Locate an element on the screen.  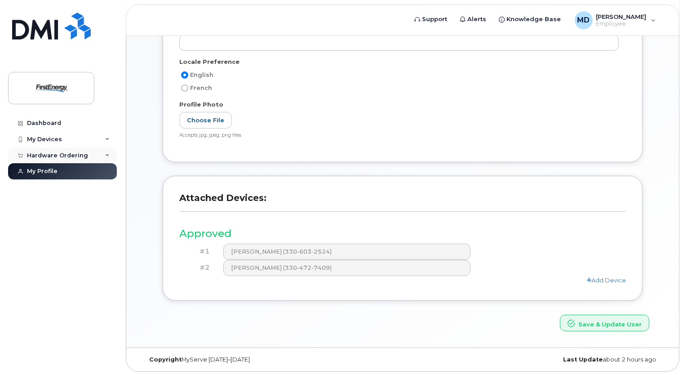
label: Profile Photo is located at coordinates (201, 104).